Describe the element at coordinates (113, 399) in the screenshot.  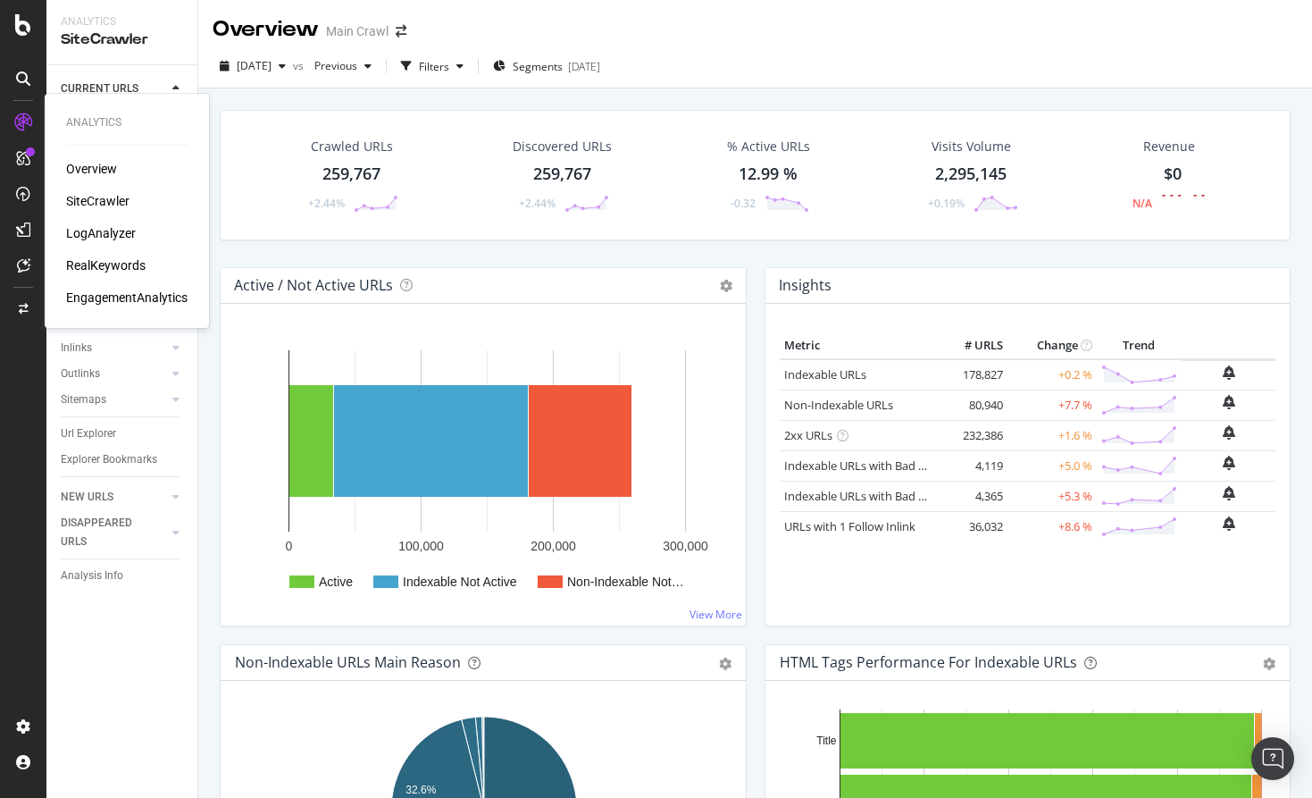
I see `a: Sitemaps` at that location.